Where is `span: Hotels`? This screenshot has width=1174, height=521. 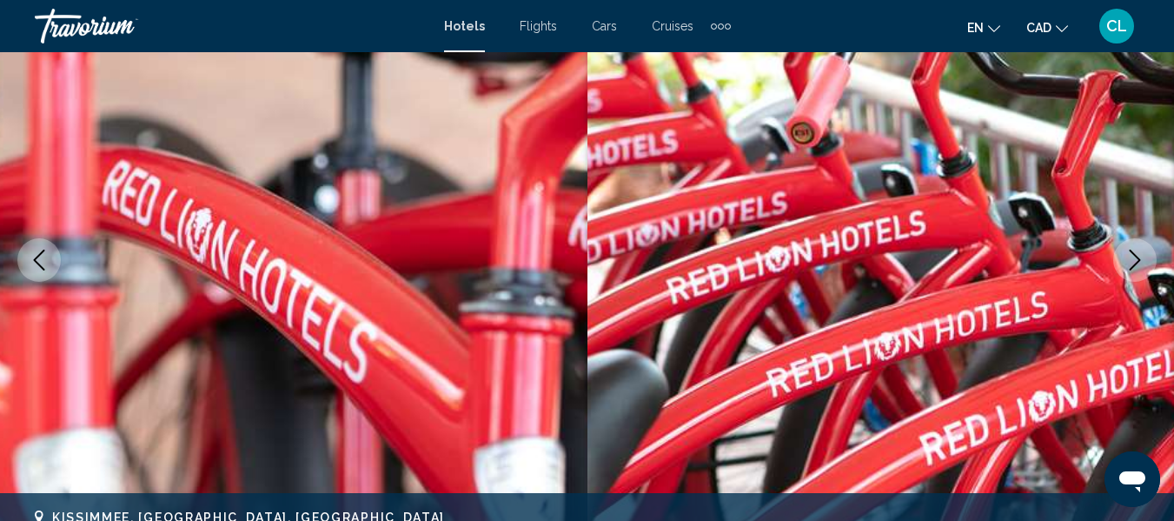
span: Hotels is located at coordinates (464, 26).